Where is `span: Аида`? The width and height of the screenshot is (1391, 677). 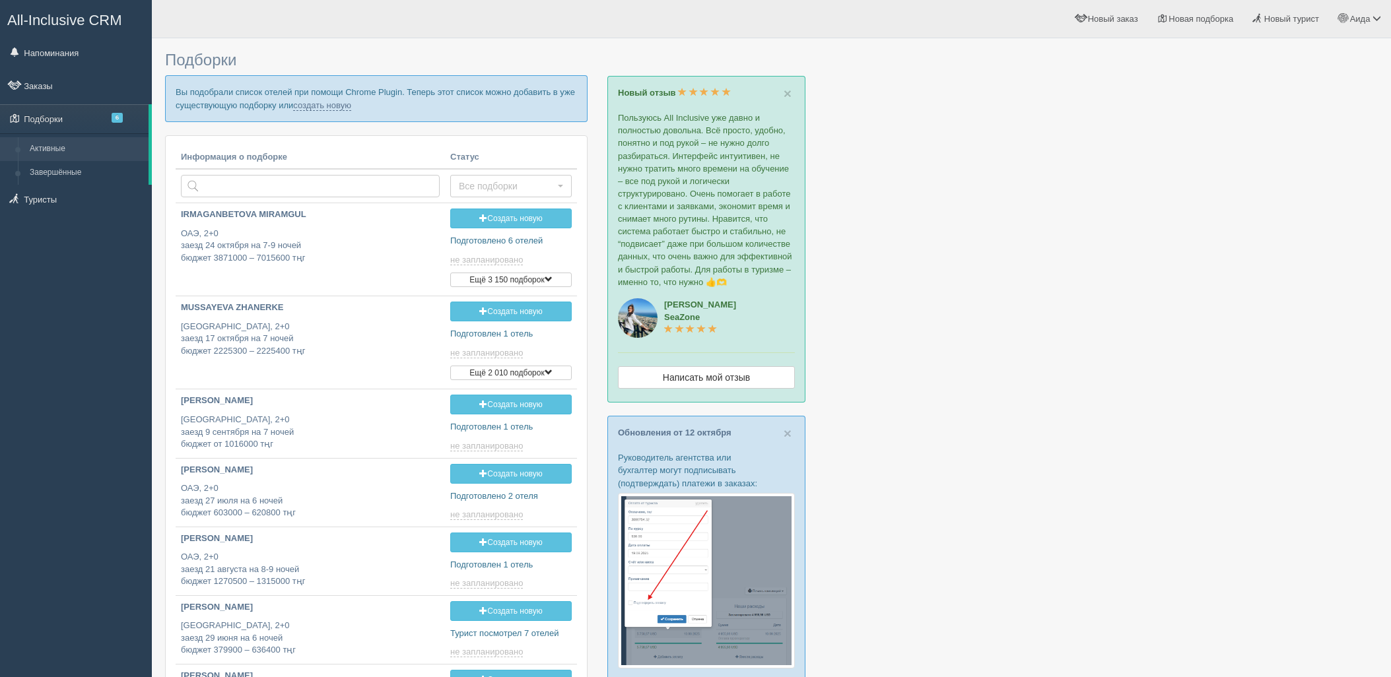
span: Аида is located at coordinates (1360, 18).